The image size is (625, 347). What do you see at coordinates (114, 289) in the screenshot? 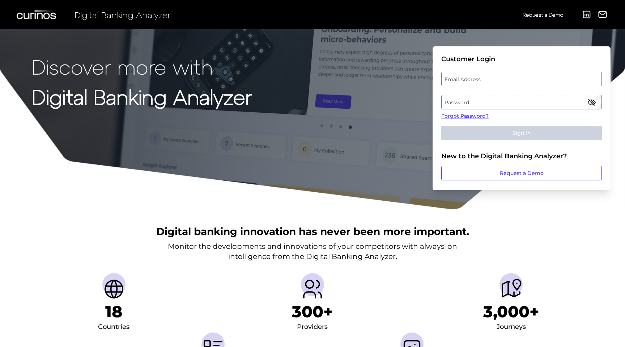
I see `img: Countries` at bounding box center [114, 289].